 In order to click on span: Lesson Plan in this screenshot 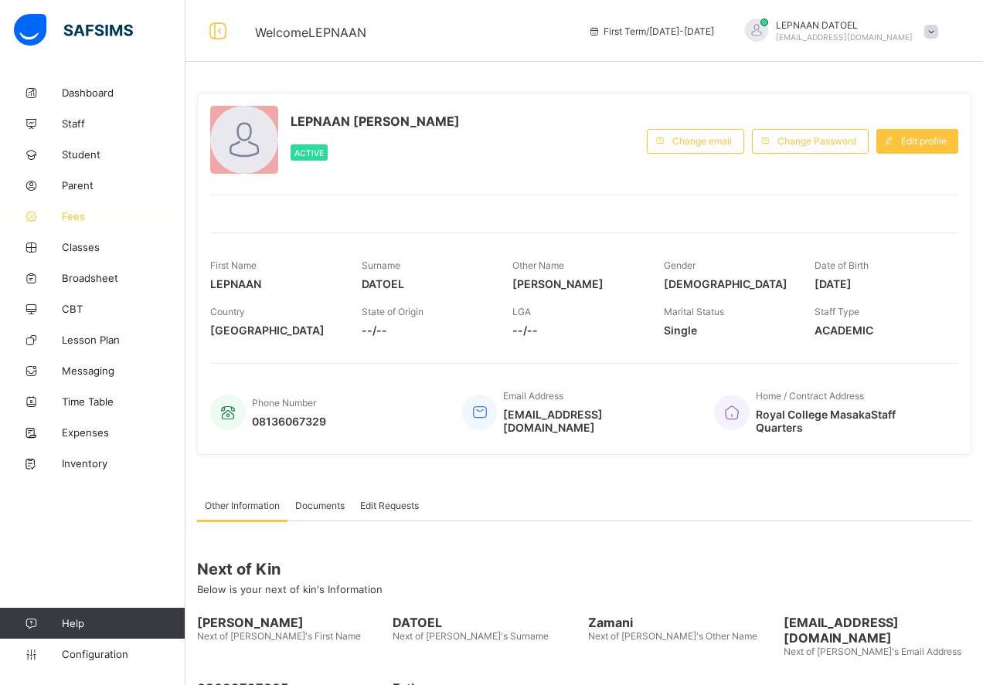, I will do `click(124, 340)`.